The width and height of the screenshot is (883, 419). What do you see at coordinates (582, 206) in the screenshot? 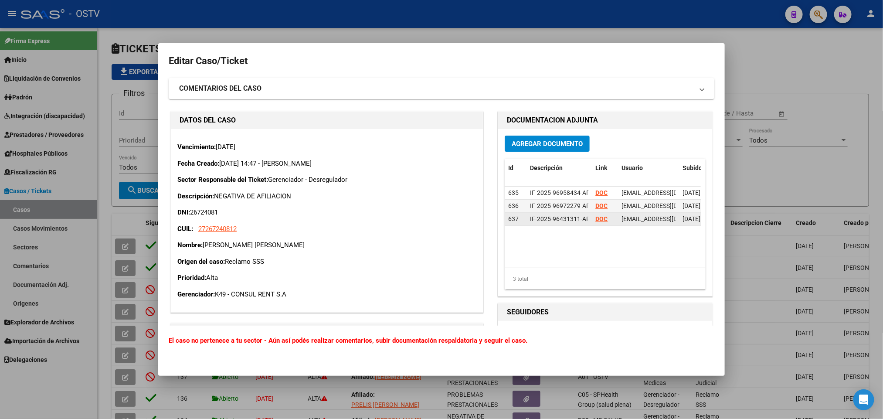
I see `span: IF-2025-96972279-APN-GDYAISS#SSS` at bounding box center [582, 206].